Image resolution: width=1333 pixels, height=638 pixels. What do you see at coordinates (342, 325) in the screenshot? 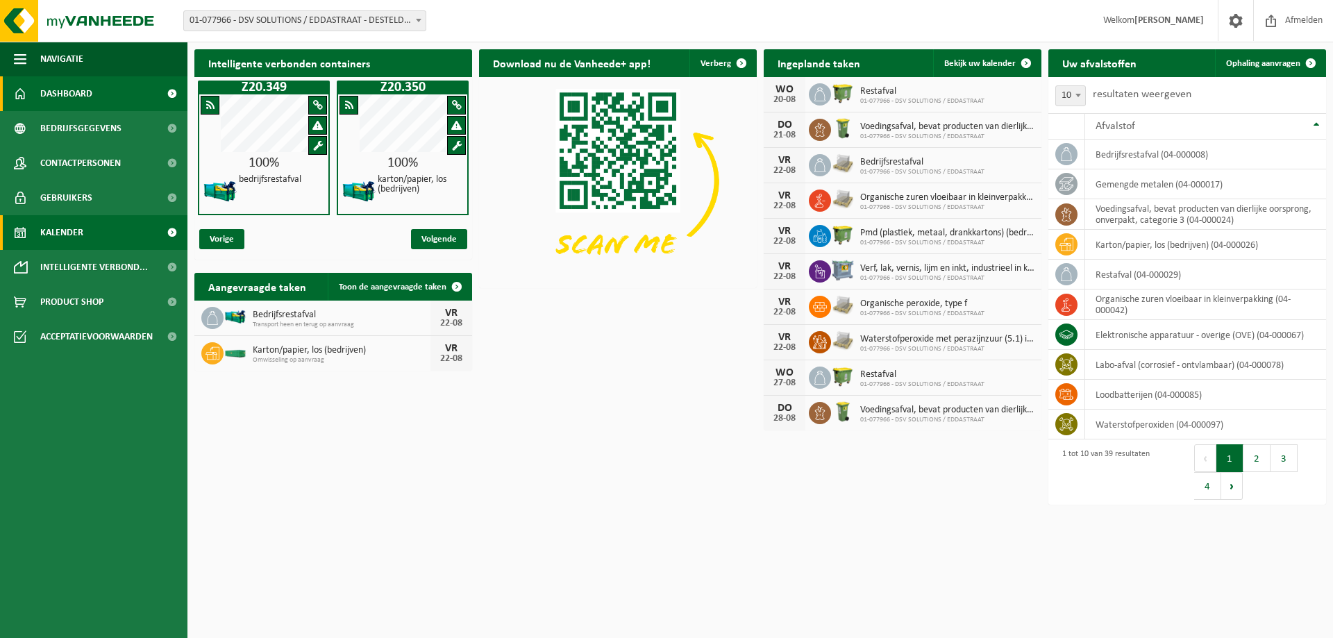
I see `span: Transport heen en terug op aanvraag` at bounding box center [342, 325].